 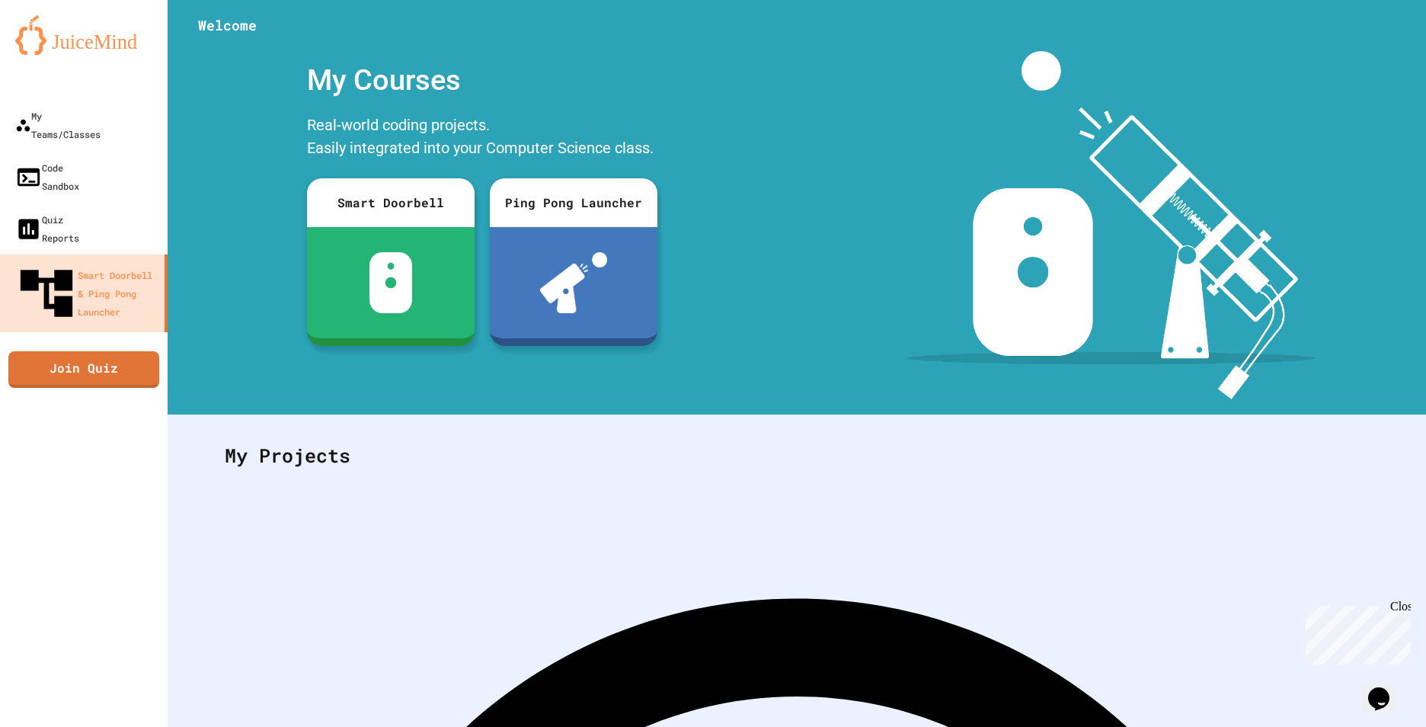 I want to click on div: Smart Doorbell & Ping Pong Launcher, so click(x=87, y=293).